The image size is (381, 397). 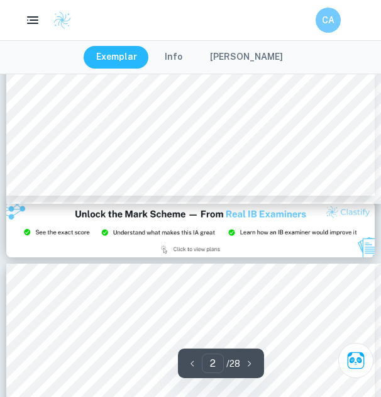 What do you see at coordinates (191, 229) in the screenshot?
I see `img: Ad` at bounding box center [191, 229].